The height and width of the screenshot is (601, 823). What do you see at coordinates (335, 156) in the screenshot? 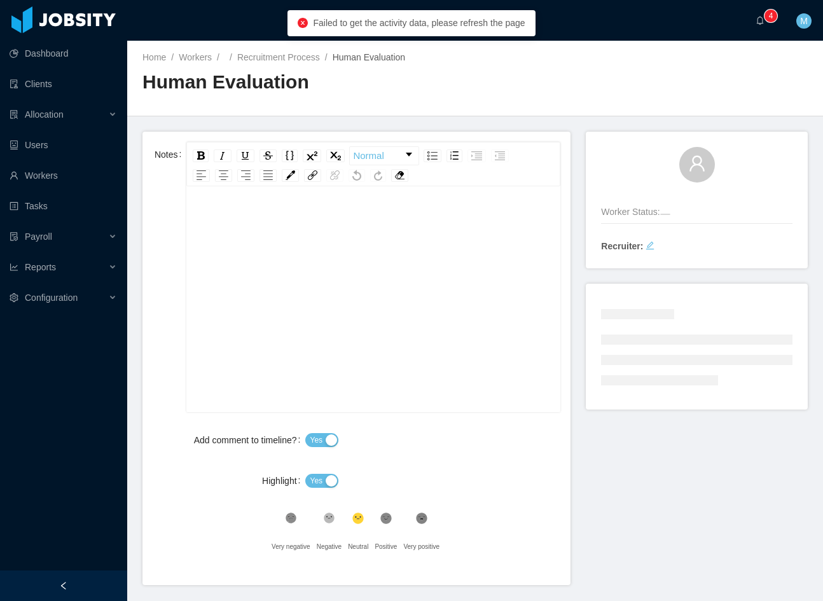
I see `div: Subscript` at bounding box center [335, 156].